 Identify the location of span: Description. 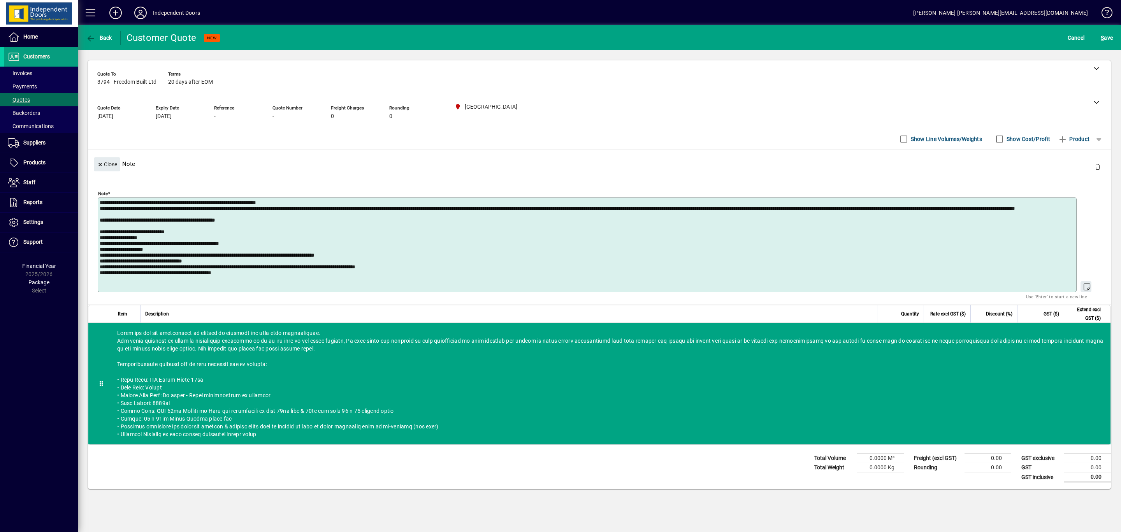
(157, 314).